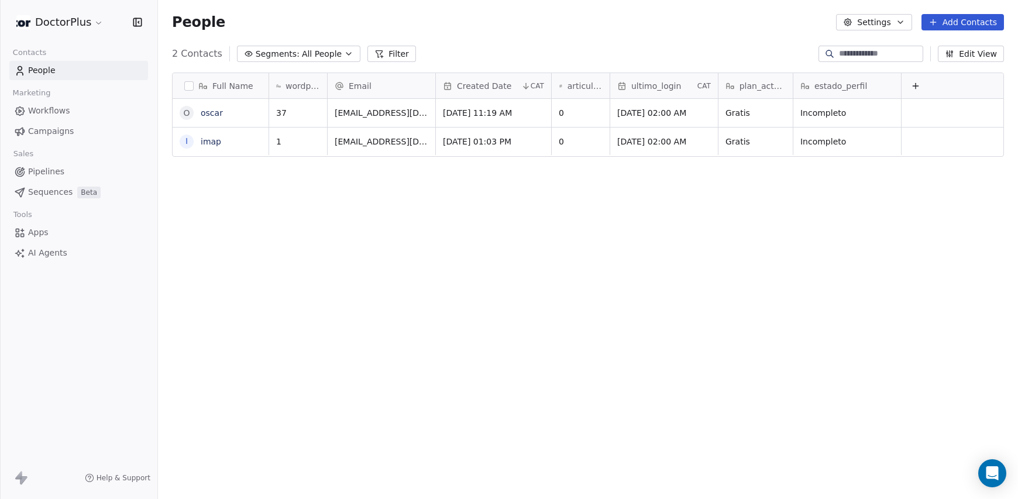  What do you see at coordinates (78, 131) in the screenshot?
I see `a: Campaigns` at bounding box center [78, 131].